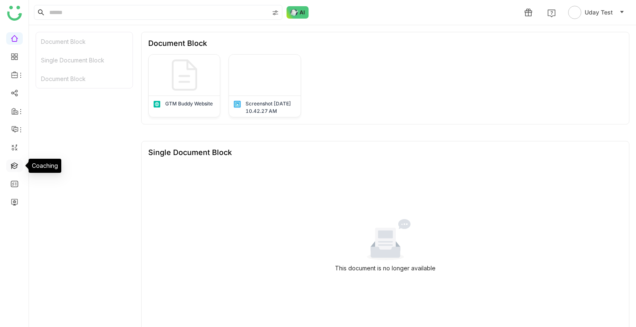  What do you see at coordinates (596, 12) in the screenshot?
I see `button: Uday Test` at bounding box center [596, 12].